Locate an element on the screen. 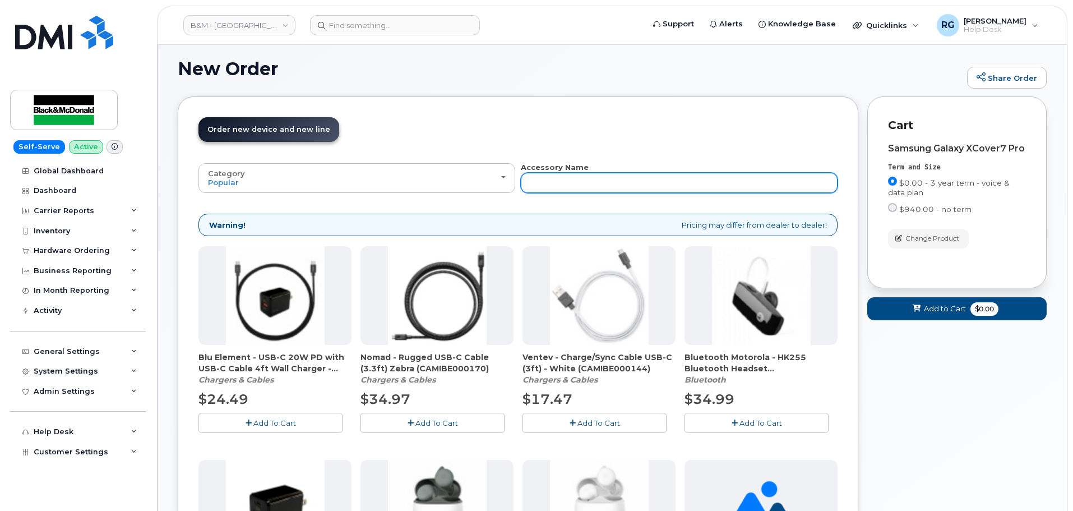  input: $940.00 - no term is located at coordinates (893, 207).